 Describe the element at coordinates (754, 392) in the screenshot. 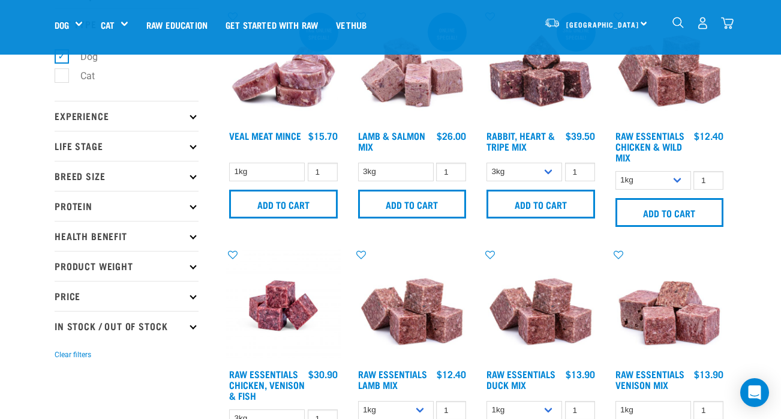

I see `div: Open Intercom Messenger` at that location.